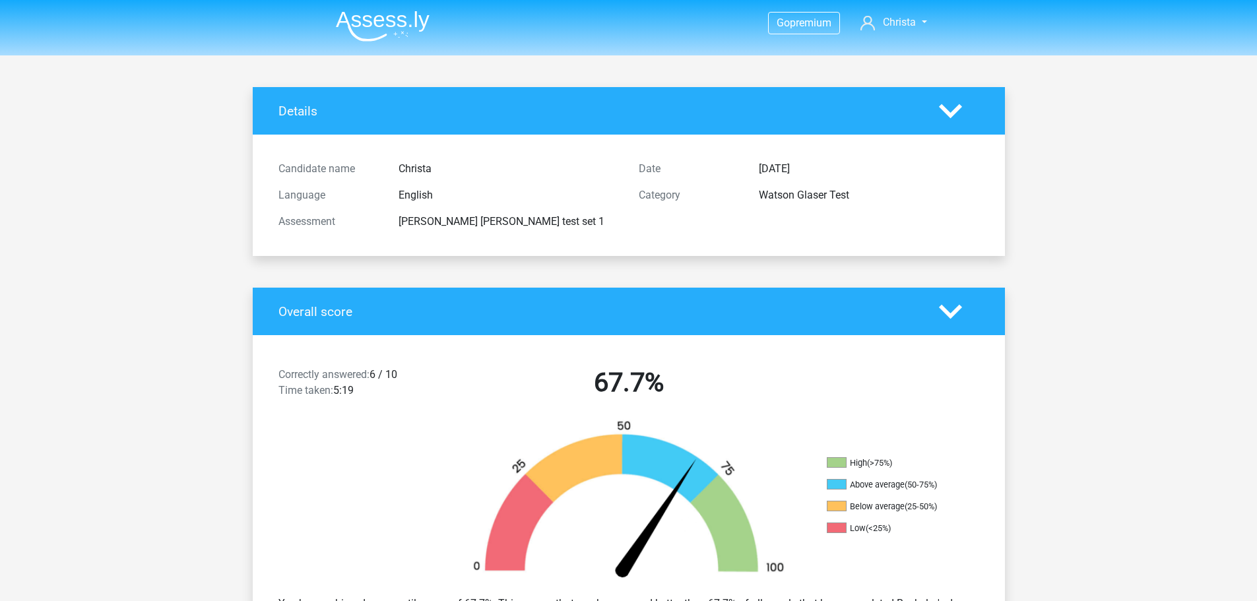 The image size is (1257, 601). Describe the element at coordinates (921, 506) in the screenshot. I see `div: (25-50%)` at that location.